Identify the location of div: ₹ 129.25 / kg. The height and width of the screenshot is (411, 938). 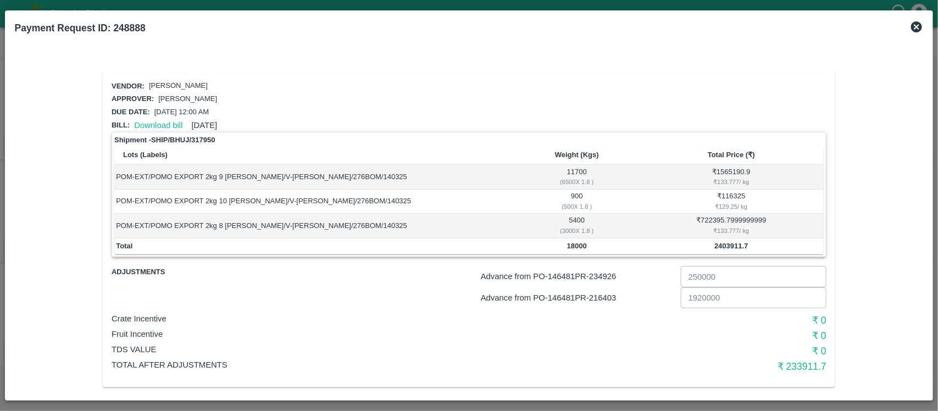
(732, 207).